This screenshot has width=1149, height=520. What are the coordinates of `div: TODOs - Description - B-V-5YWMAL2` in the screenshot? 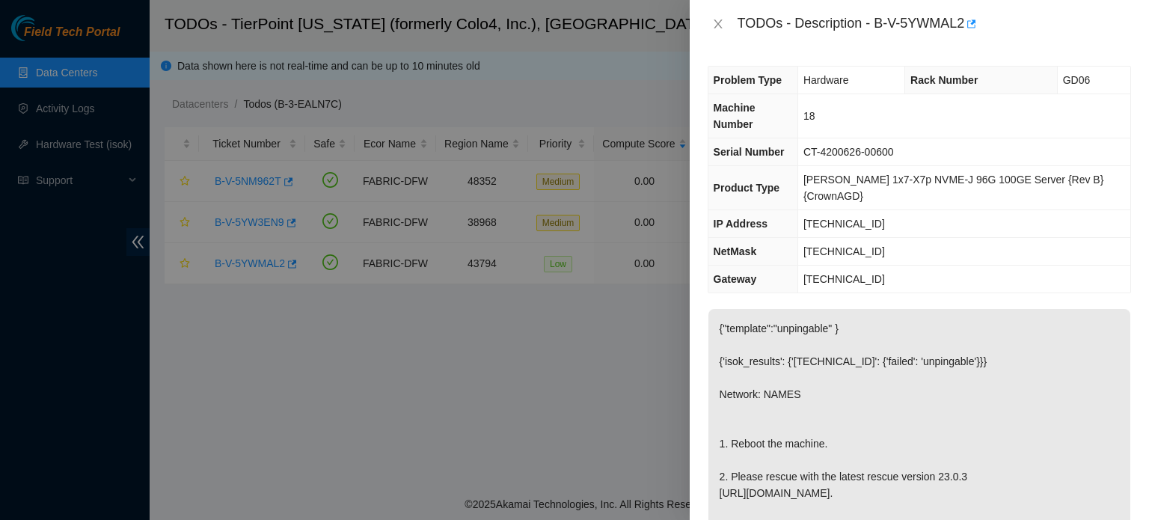 It's located at (934, 24).